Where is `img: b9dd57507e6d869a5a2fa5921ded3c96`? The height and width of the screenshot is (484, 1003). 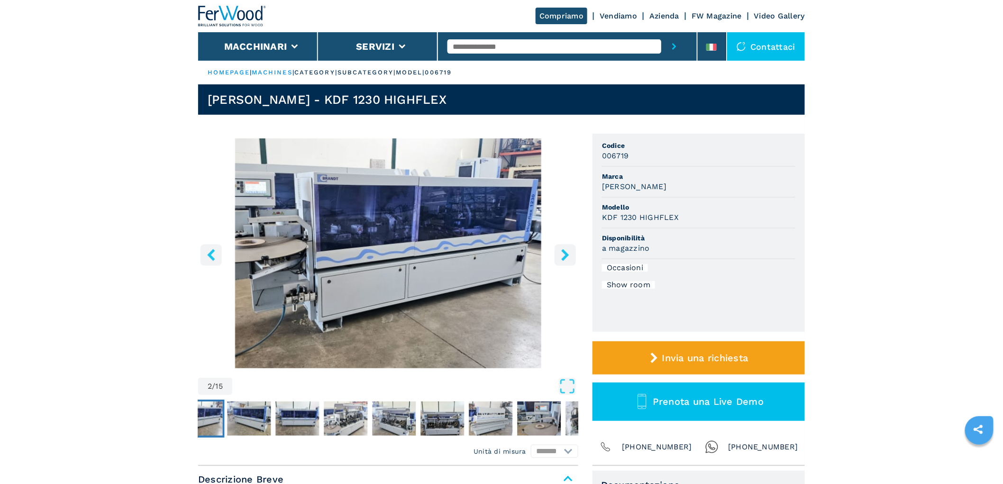 img: b9dd57507e6d869a5a2fa5921ded3c96 is located at coordinates (201, 419).